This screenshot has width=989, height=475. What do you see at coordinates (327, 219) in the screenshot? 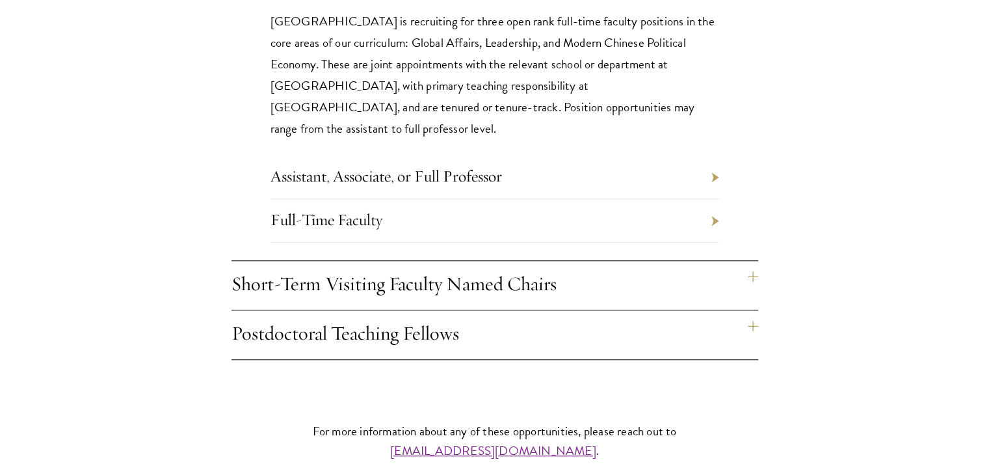
I see `a: Full-Time Faculty` at bounding box center [327, 219].